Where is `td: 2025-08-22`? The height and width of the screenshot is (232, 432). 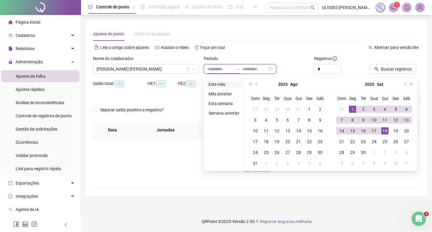 td: 2025-08-22 is located at coordinates (309, 142).